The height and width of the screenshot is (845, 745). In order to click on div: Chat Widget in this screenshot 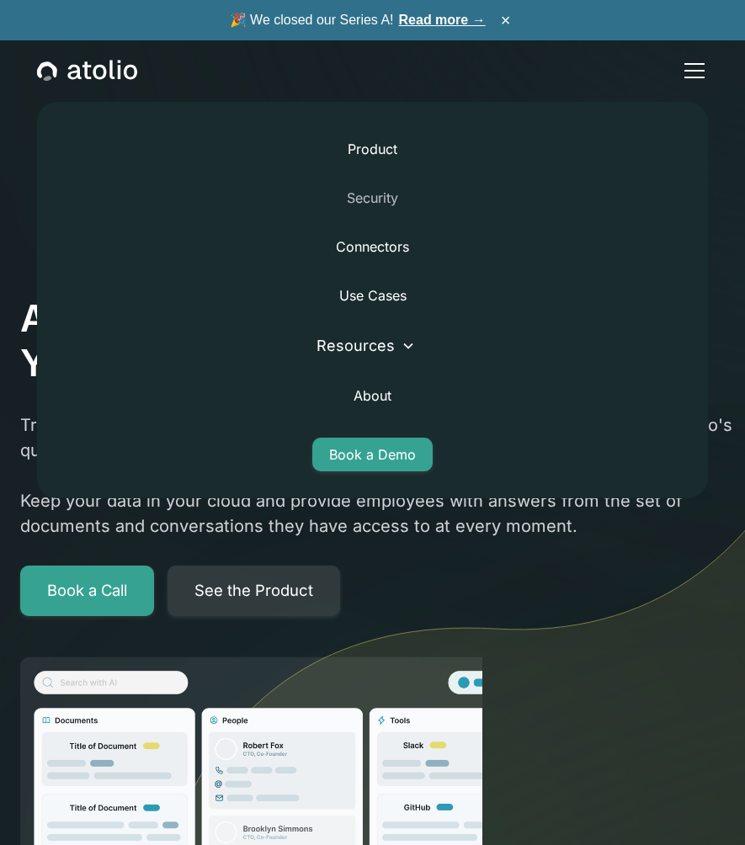, I will do `click(703, 805)`.